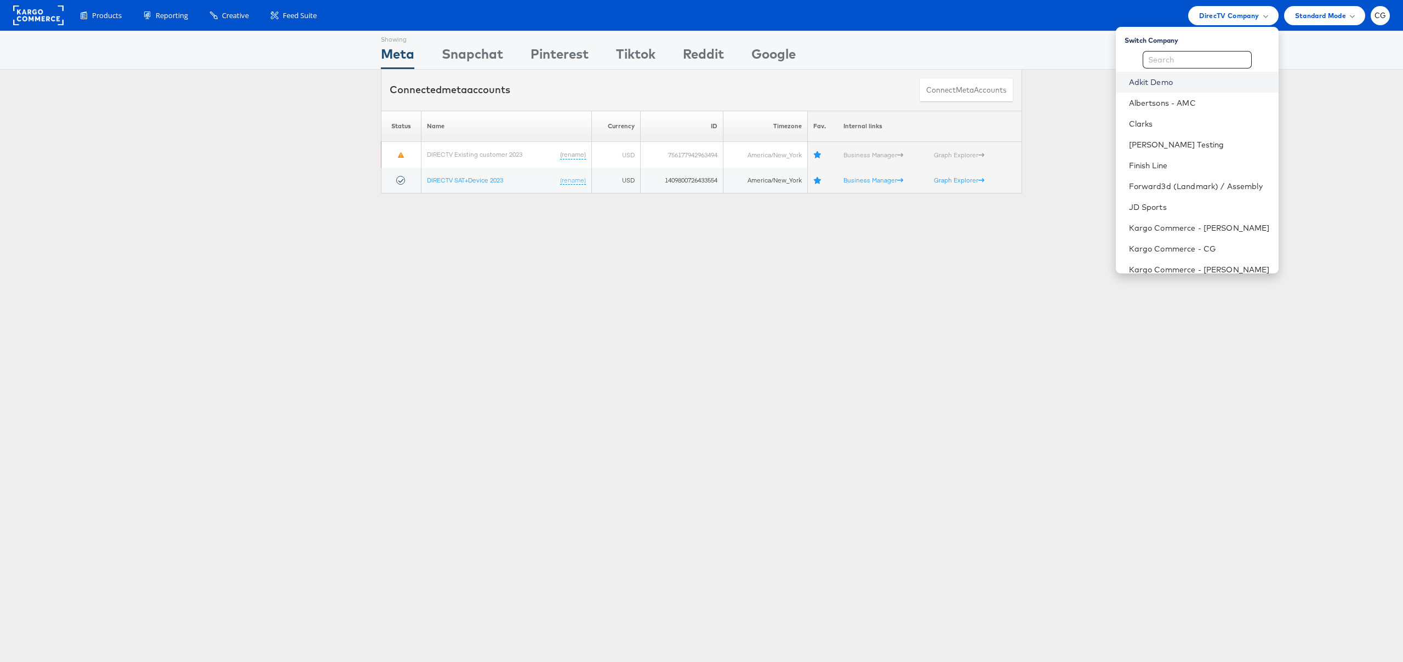 The width and height of the screenshot is (1403, 662). I want to click on span: Creative, so click(235, 15).